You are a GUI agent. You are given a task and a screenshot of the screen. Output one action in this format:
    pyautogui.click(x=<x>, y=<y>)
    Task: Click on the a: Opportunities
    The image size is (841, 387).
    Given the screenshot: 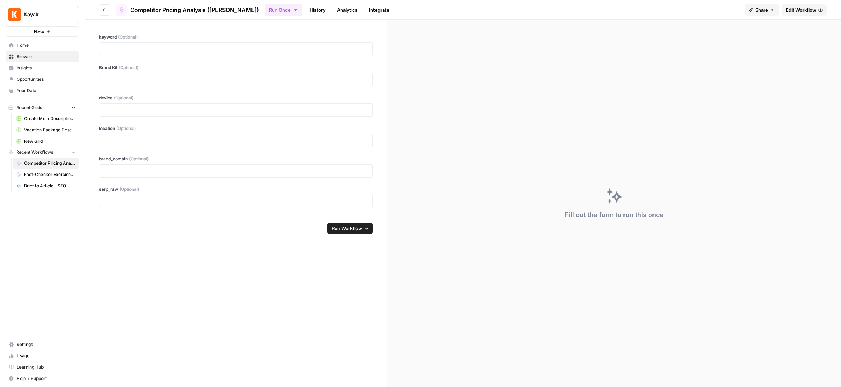 What is the action you would take?
    pyautogui.click(x=42, y=79)
    